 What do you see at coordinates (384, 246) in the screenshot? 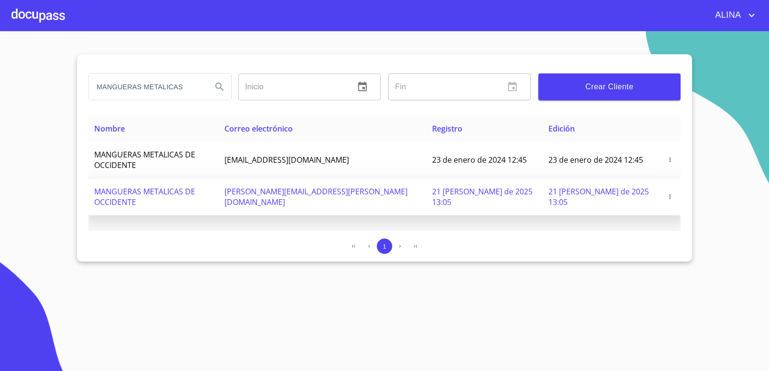
I see `span: 1` at bounding box center [384, 246].